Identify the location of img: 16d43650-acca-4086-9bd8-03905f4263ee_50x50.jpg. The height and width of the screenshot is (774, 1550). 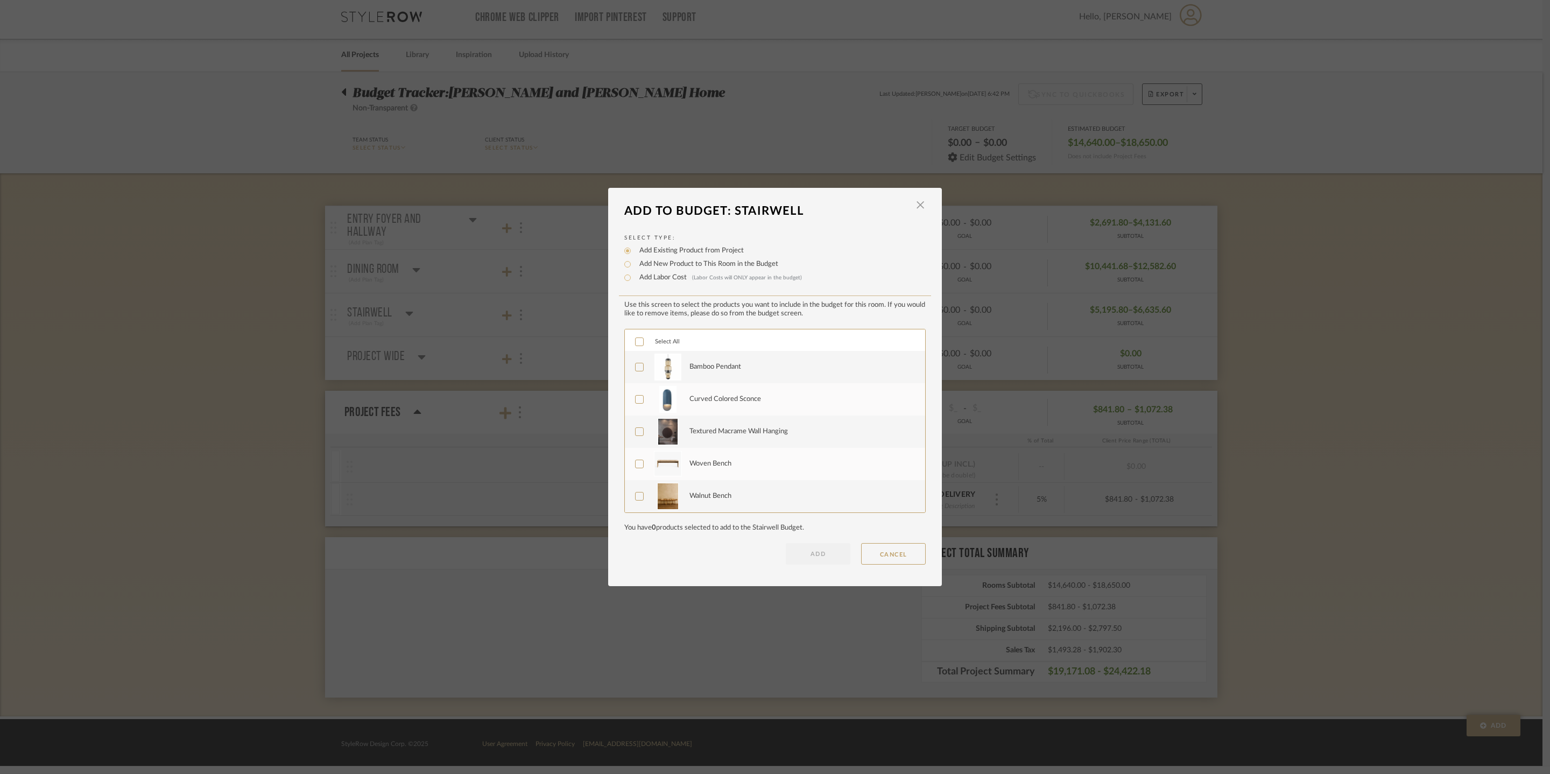
(668, 431).